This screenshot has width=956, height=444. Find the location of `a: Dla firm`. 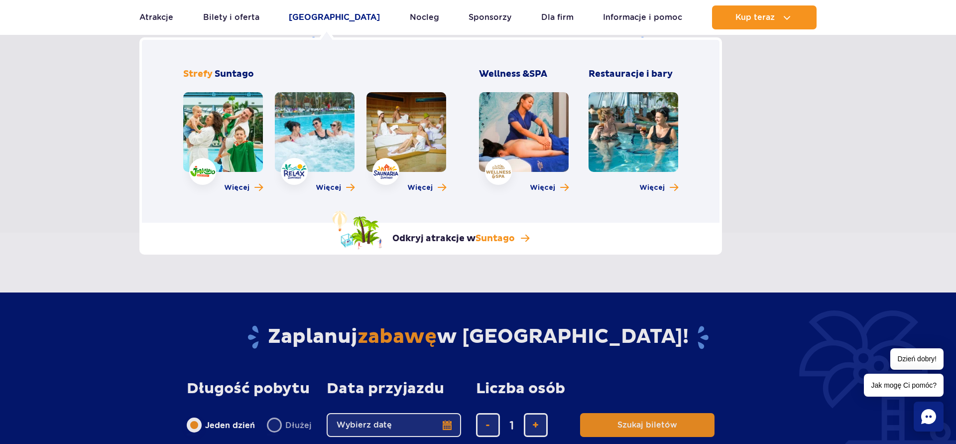

a: Dla firm is located at coordinates (557, 17).